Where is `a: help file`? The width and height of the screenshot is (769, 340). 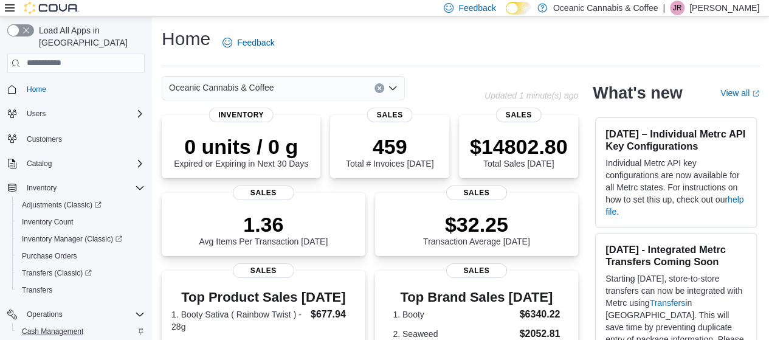 a: help file is located at coordinates (674, 206).